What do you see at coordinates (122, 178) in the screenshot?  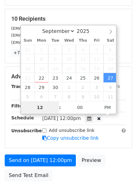 I see `div: Chat Widget` at bounding box center [122, 178].